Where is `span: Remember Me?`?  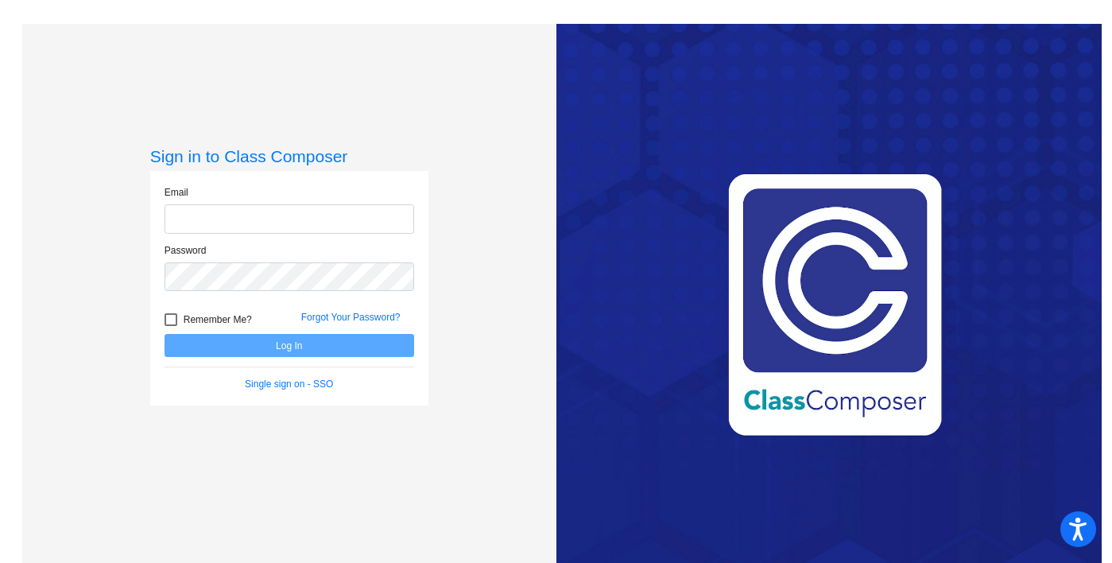
span: Remember Me? is located at coordinates (218, 320).